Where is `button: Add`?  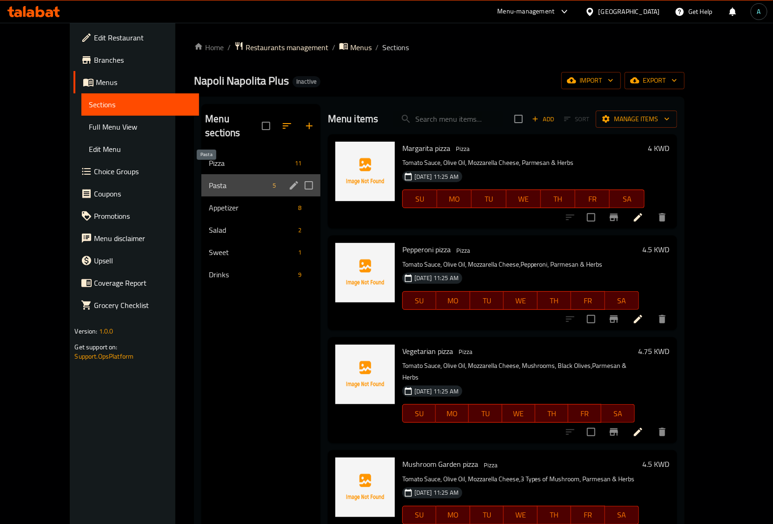 button: Add is located at coordinates (543, 119).